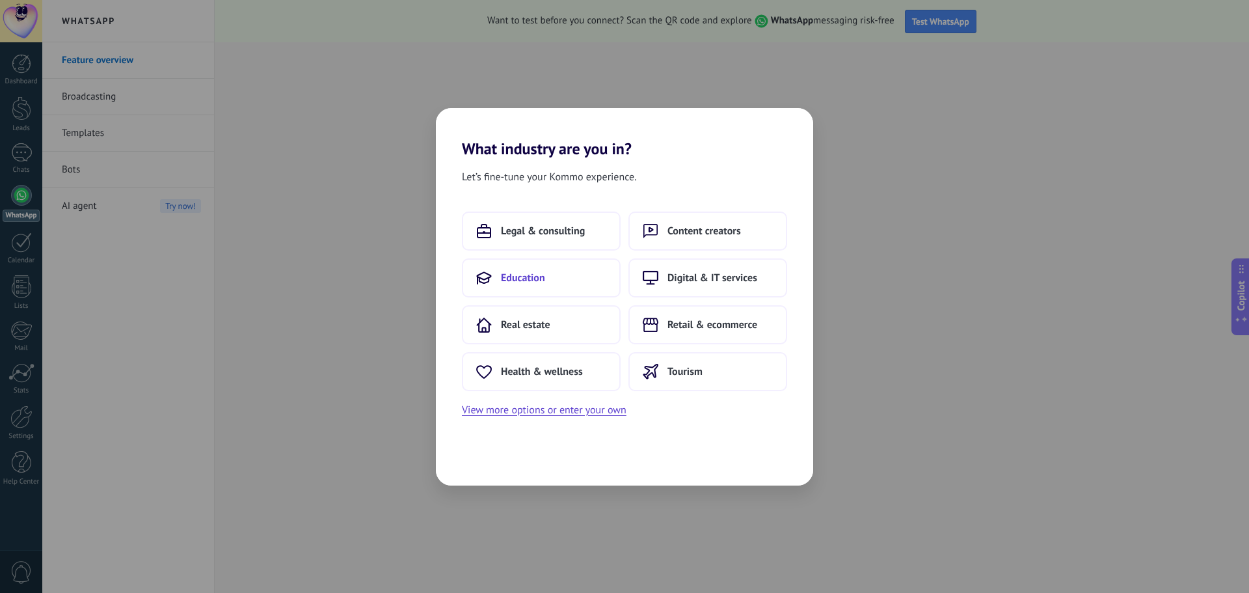  Describe the element at coordinates (713, 278) in the screenshot. I see `span: Digital & IT services` at that location.